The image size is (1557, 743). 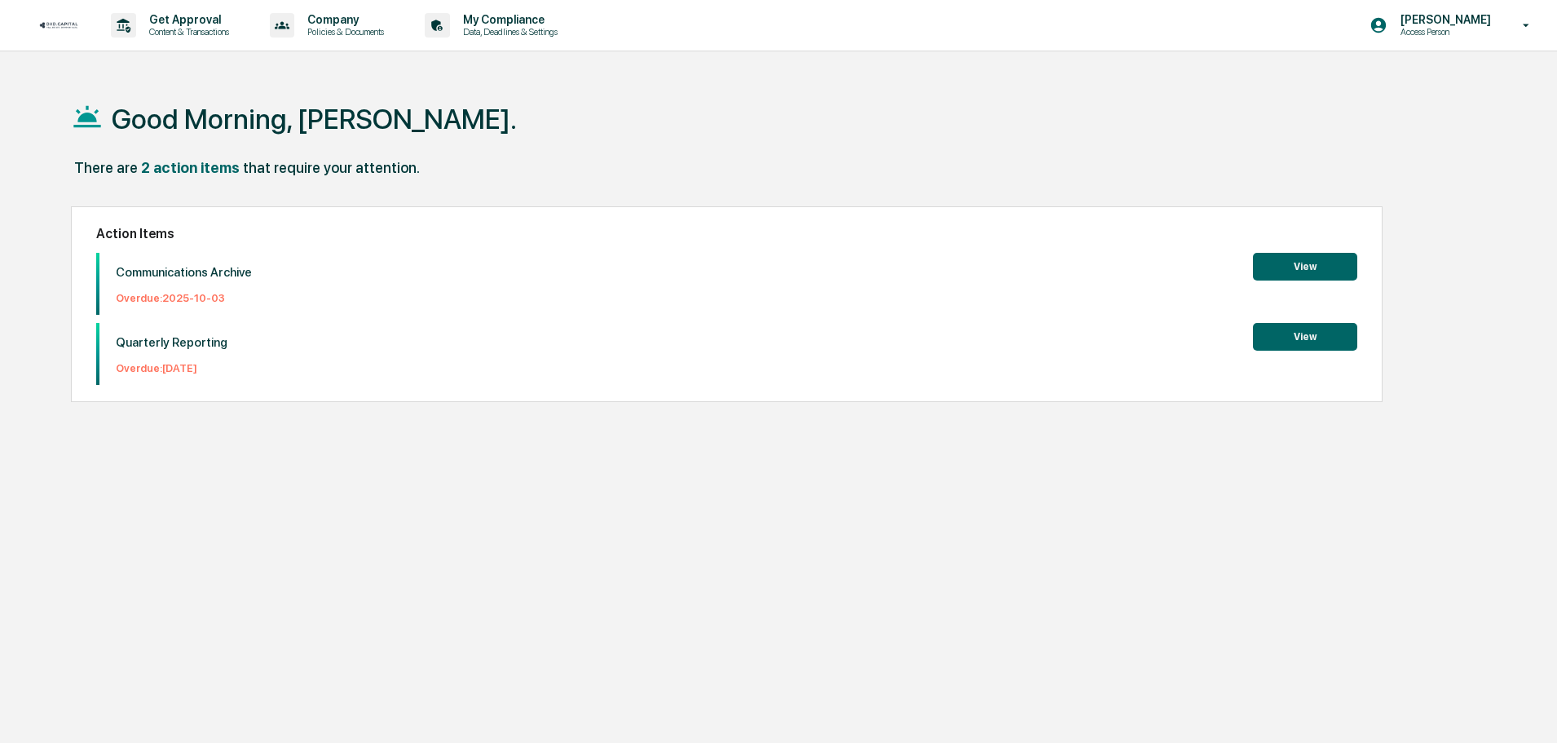 What do you see at coordinates (171, 342) in the screenshot?
I see `p: Quarterly Reporting` at bounding box center [171, 342].